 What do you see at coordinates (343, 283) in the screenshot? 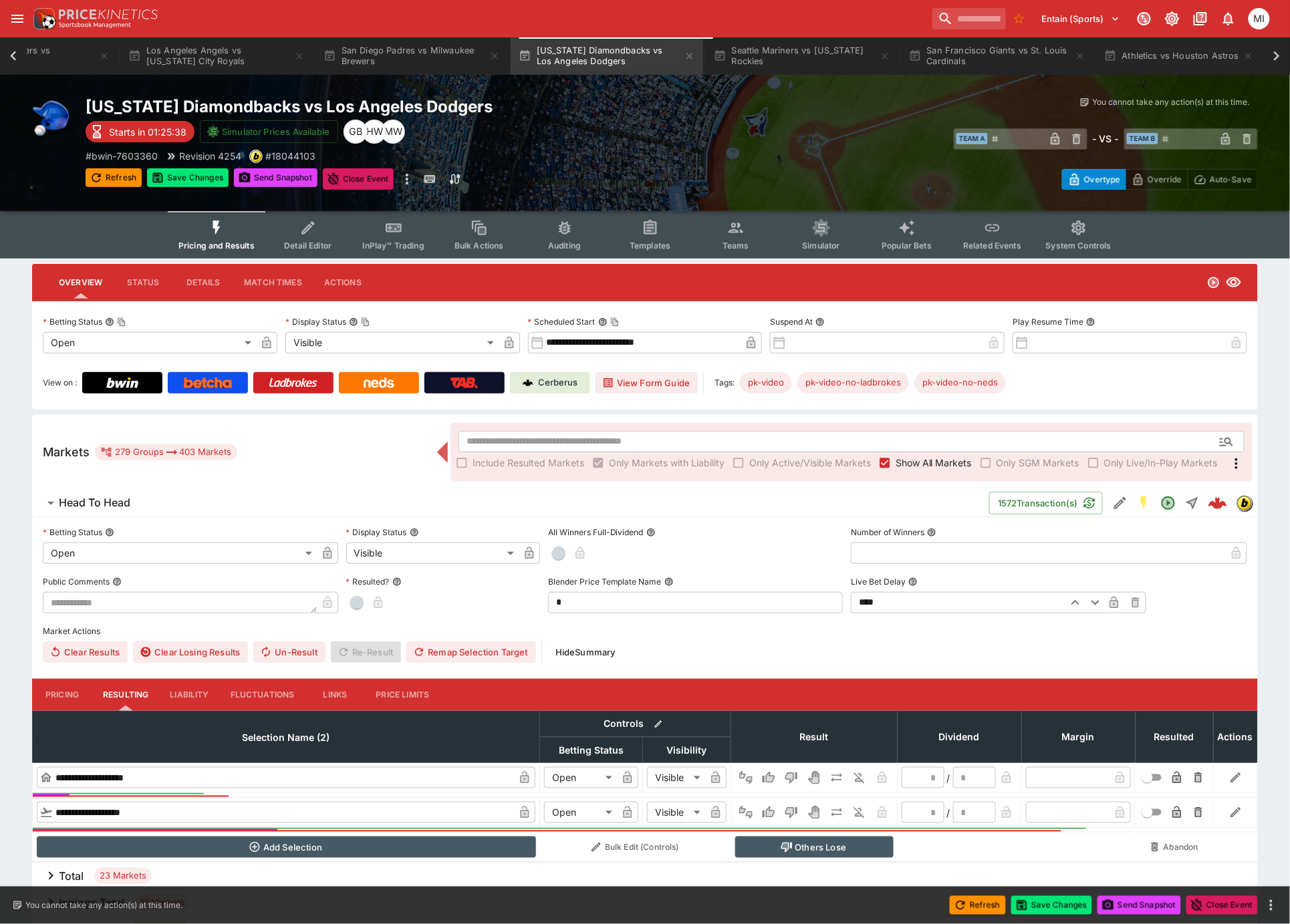
I see `button: Actions` at bounding box center [343, 283].